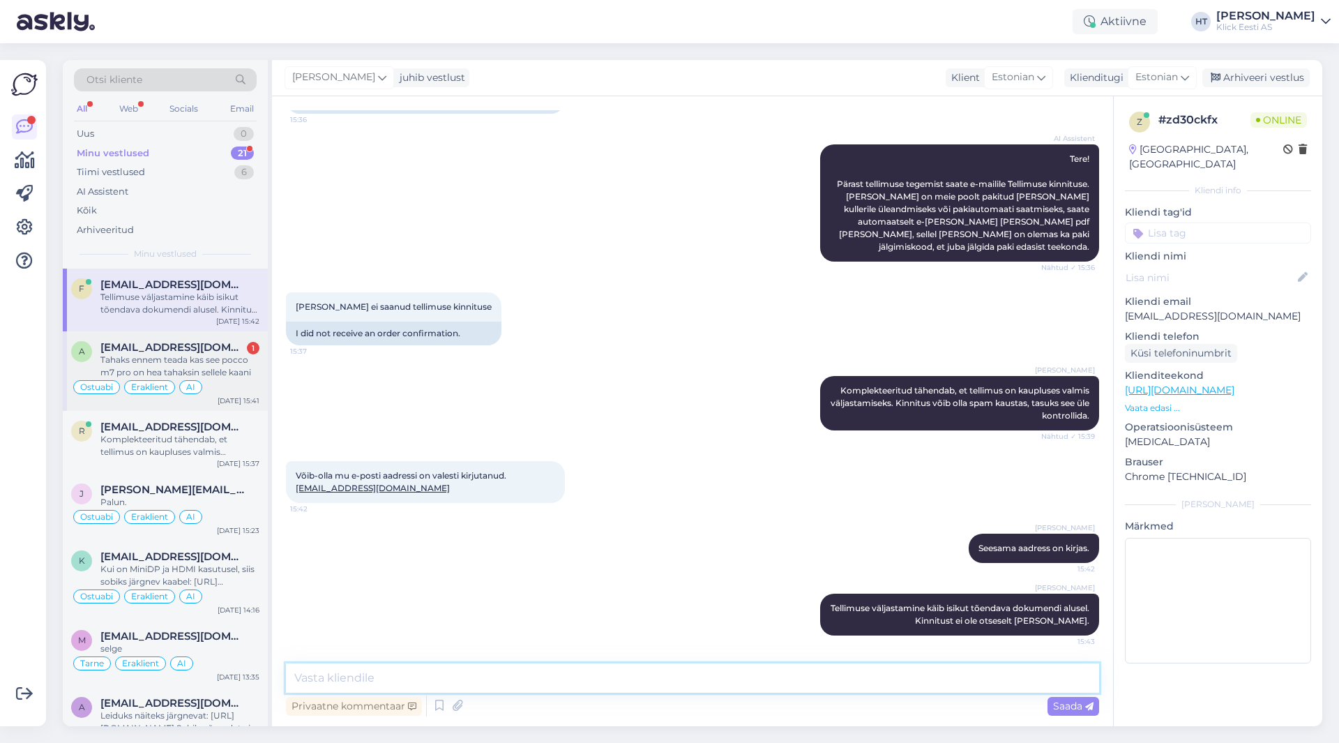 The width and height of the screenshot is (1339, 743). I want to click on span: f, so click(82, 288).